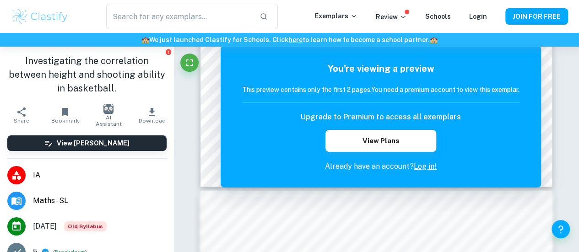 The image size is (579, 252). Describe the element at coordinates (561, 229) in the screenshot. I see `button: Help and Feedback` at that location.